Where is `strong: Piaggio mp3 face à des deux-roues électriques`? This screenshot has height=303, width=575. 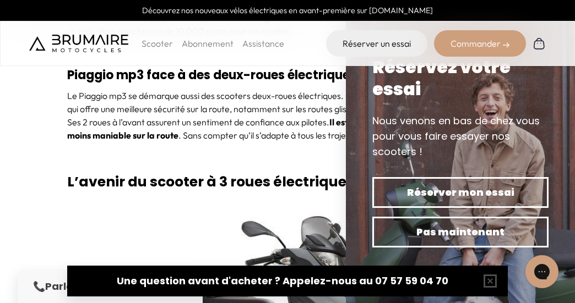 strong: Piaggio mp3 face à des deux-roues électriques is located at coordinates (211, 75).